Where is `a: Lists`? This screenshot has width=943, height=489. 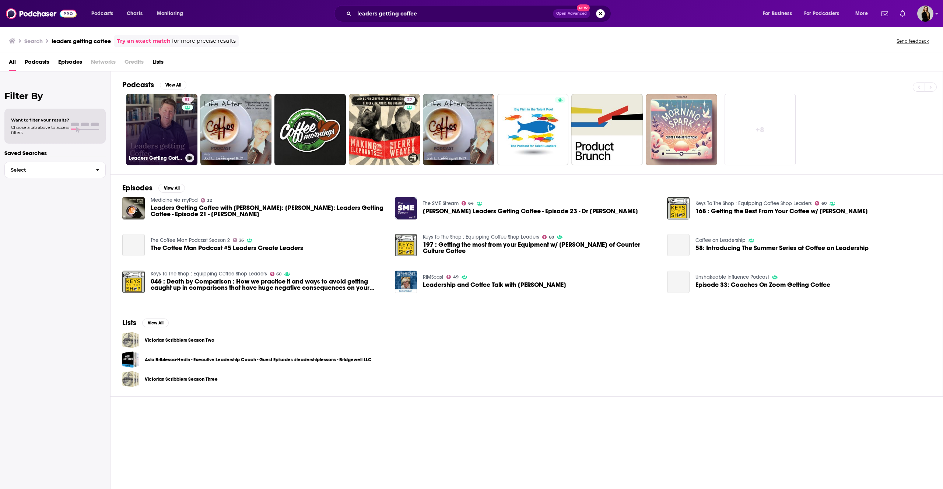 a: Lists is located at coordinates (158, 63).